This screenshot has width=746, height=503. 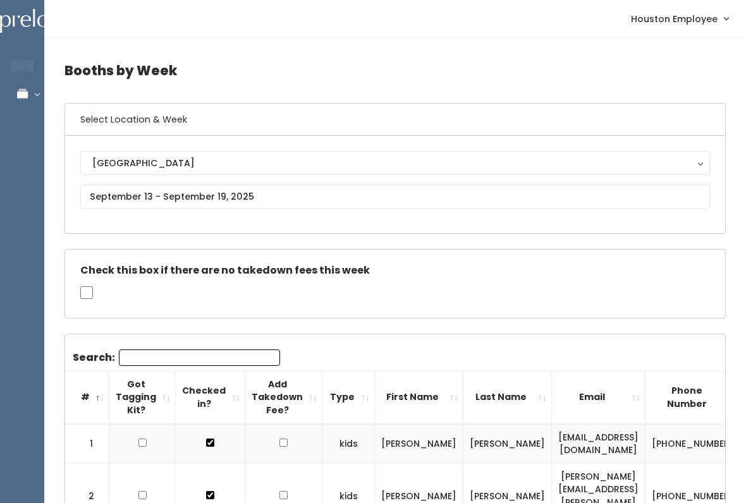 I want to click on label: Search:, so click(x=176, y=358).